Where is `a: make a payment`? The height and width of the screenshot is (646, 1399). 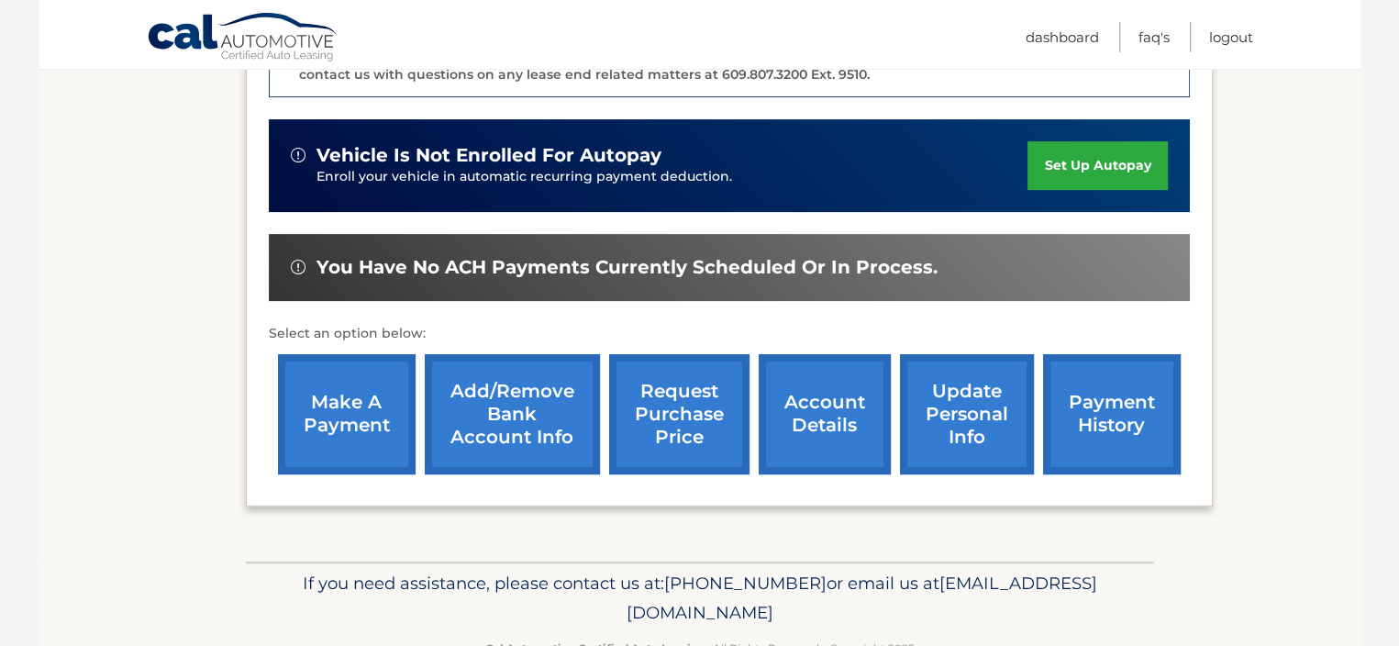 a: make a payment is located at coordinates (347, 414).